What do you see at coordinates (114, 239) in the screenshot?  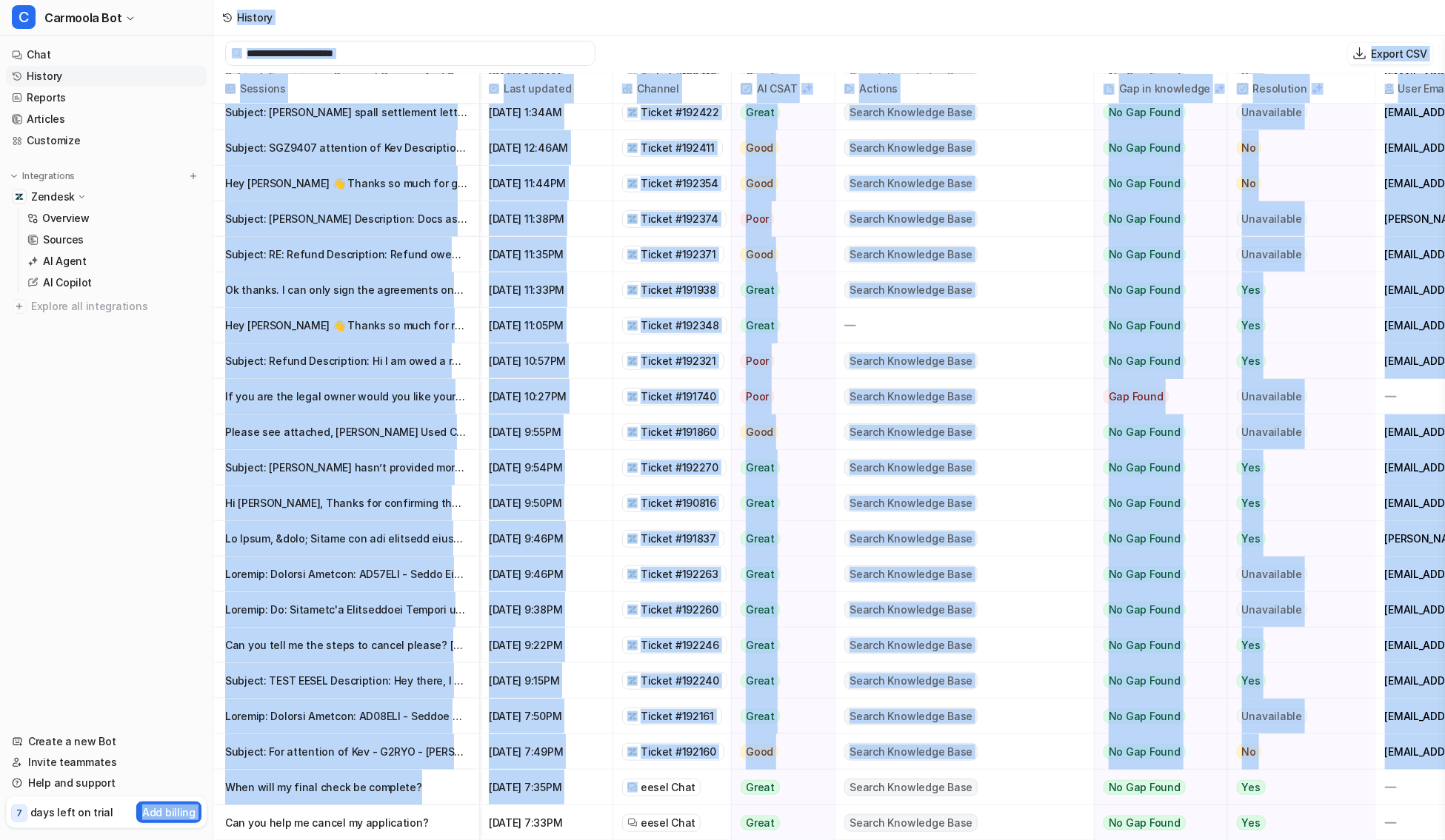 I see `a: Sources` at bounding box center [114, 239].